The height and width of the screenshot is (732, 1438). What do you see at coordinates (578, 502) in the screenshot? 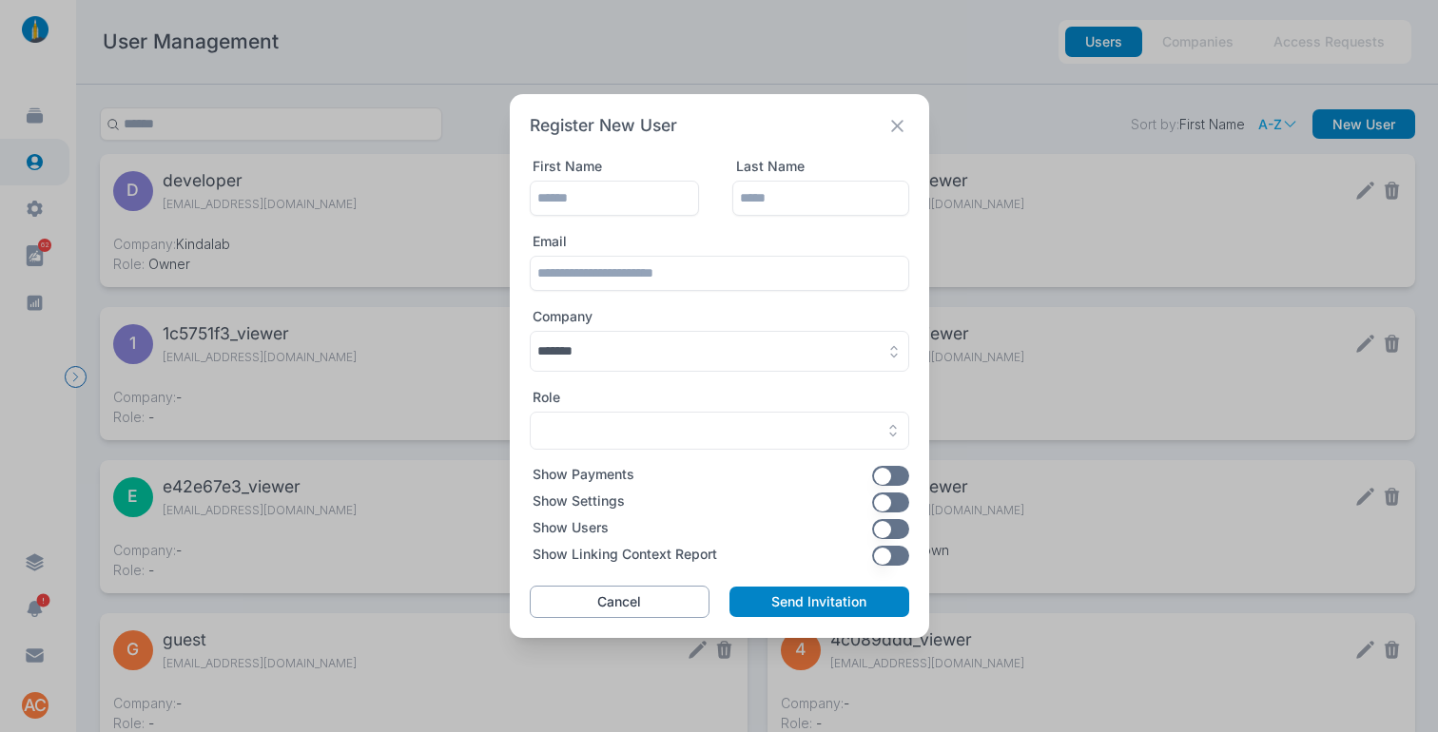
I see `label: Show Settings` at bounding box center [578, 502].